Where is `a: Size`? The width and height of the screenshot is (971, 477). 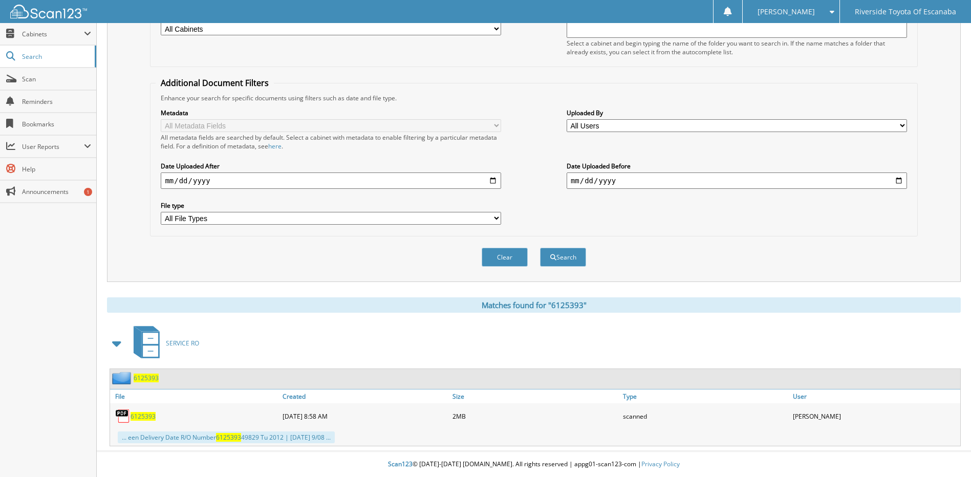
a: Size is located at coordinates (535, 396).